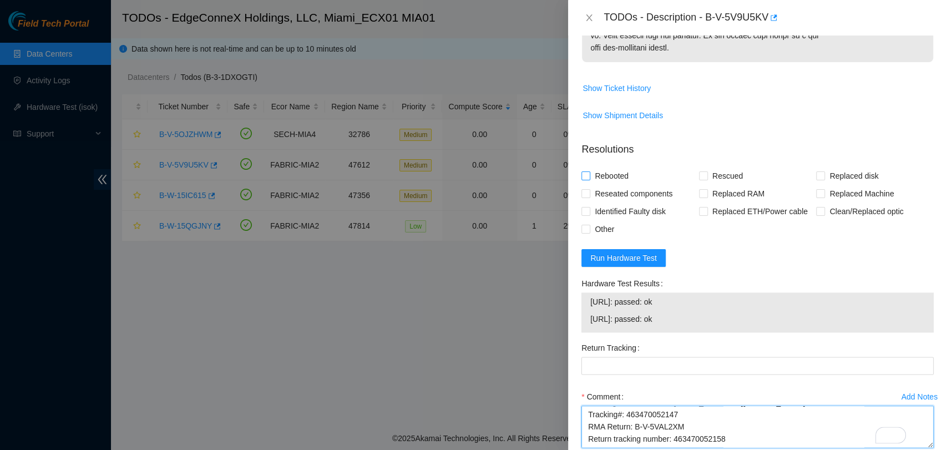  Describe the element at coordinates (589, 18) in the screenshot. I see `button: Close` at that location.